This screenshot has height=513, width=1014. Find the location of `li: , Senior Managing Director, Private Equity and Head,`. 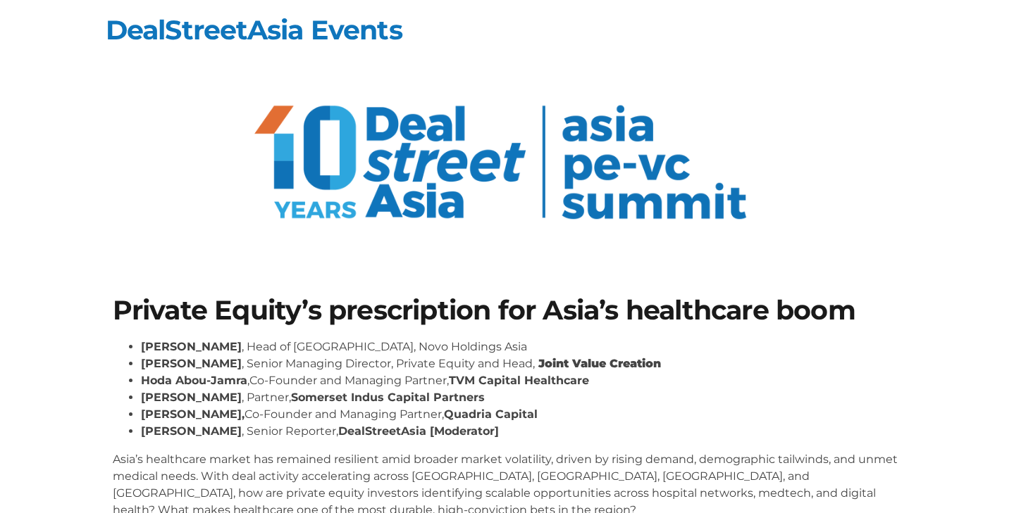

li: , Senior Managing Director, Private Equity and Head, is located at coordinates (521, 364).